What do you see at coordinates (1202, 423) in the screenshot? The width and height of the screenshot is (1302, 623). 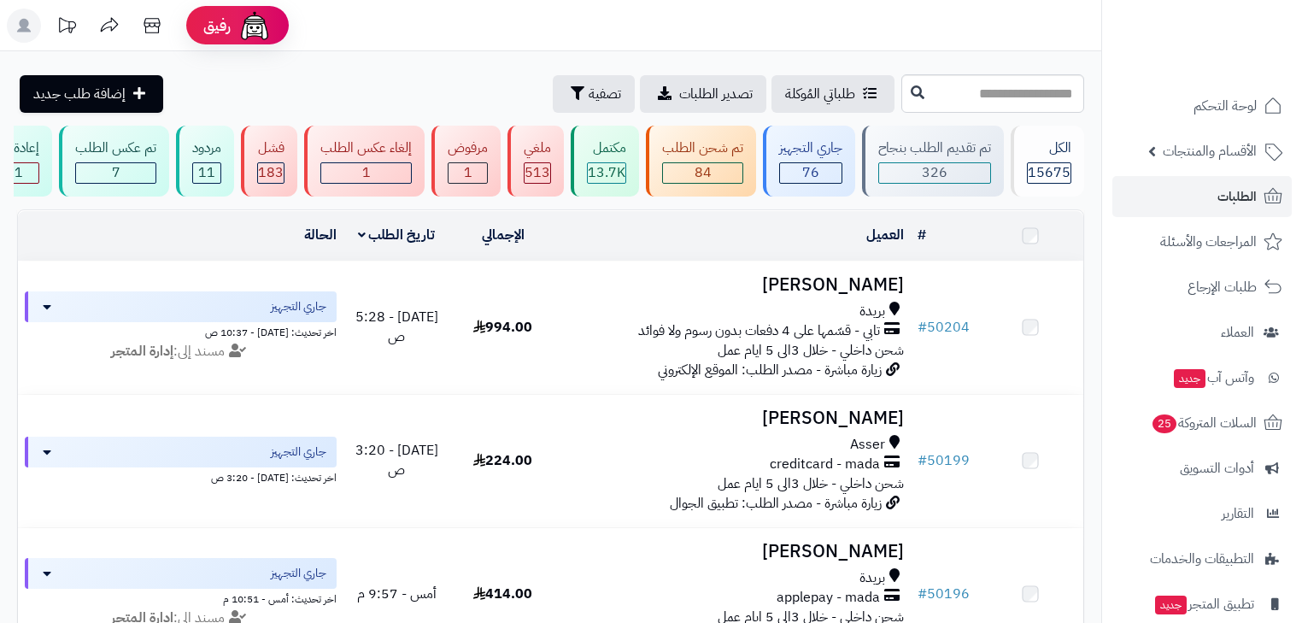 I see `a: السلات المتروكة25` at bounding box center [1202, 423].